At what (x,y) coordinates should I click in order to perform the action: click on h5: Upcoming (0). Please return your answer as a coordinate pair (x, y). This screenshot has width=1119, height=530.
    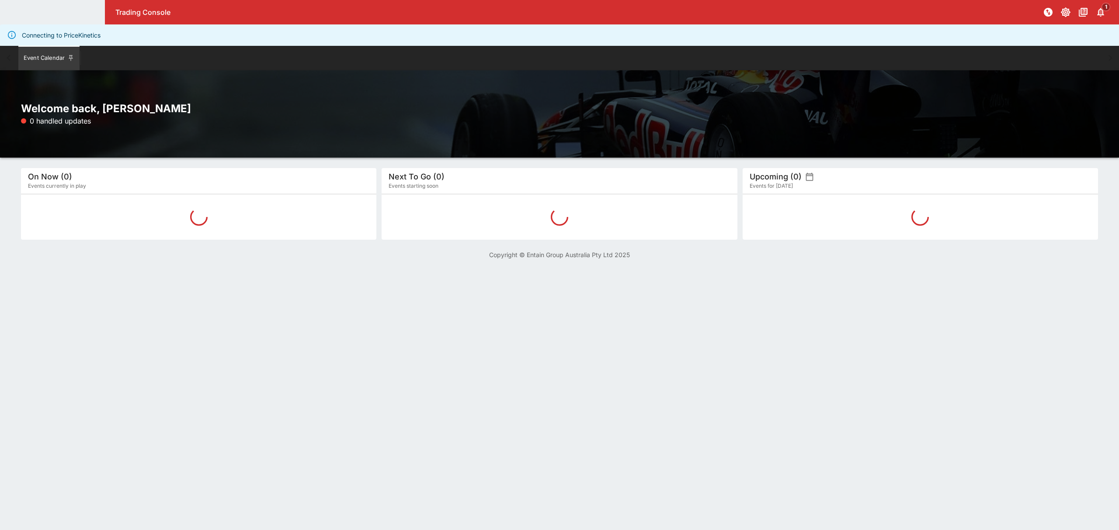
    Looking at the image, I should click on (775, 177).